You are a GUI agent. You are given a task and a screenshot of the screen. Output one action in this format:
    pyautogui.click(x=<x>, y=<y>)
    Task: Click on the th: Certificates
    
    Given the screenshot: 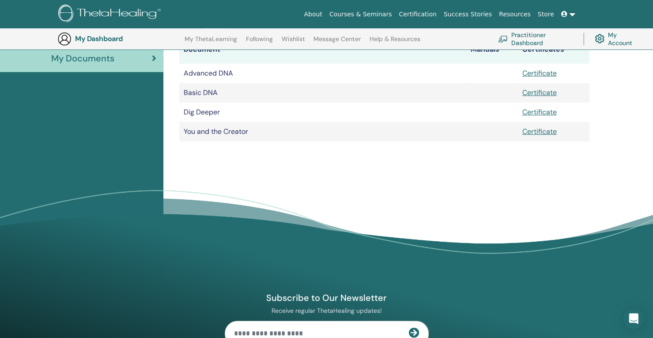 What is the action you would take?
    pyautogui.click(x=553, y=49)
    